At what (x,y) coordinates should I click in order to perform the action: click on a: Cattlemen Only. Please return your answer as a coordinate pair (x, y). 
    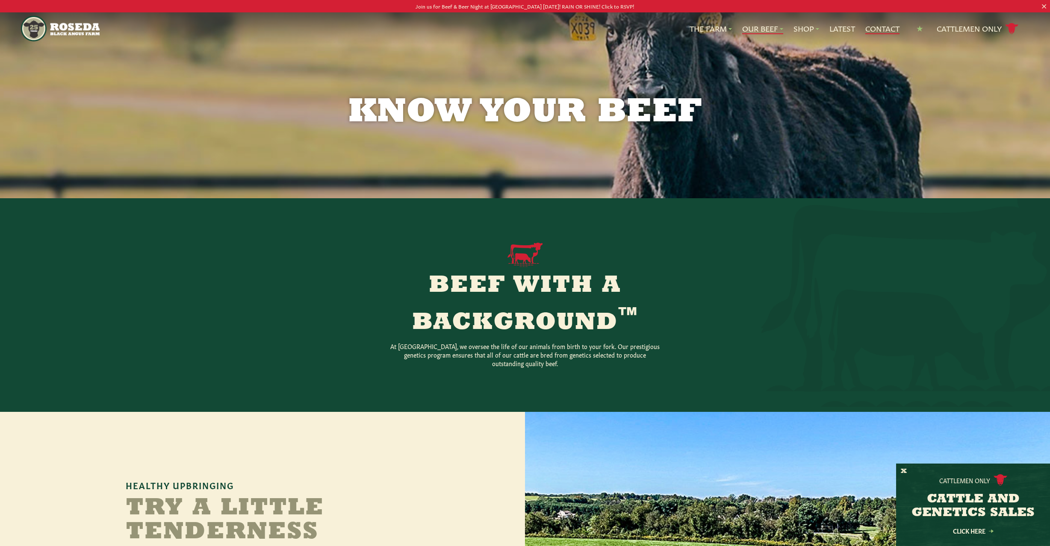
    Looking at the image, I should click on (978, 29).